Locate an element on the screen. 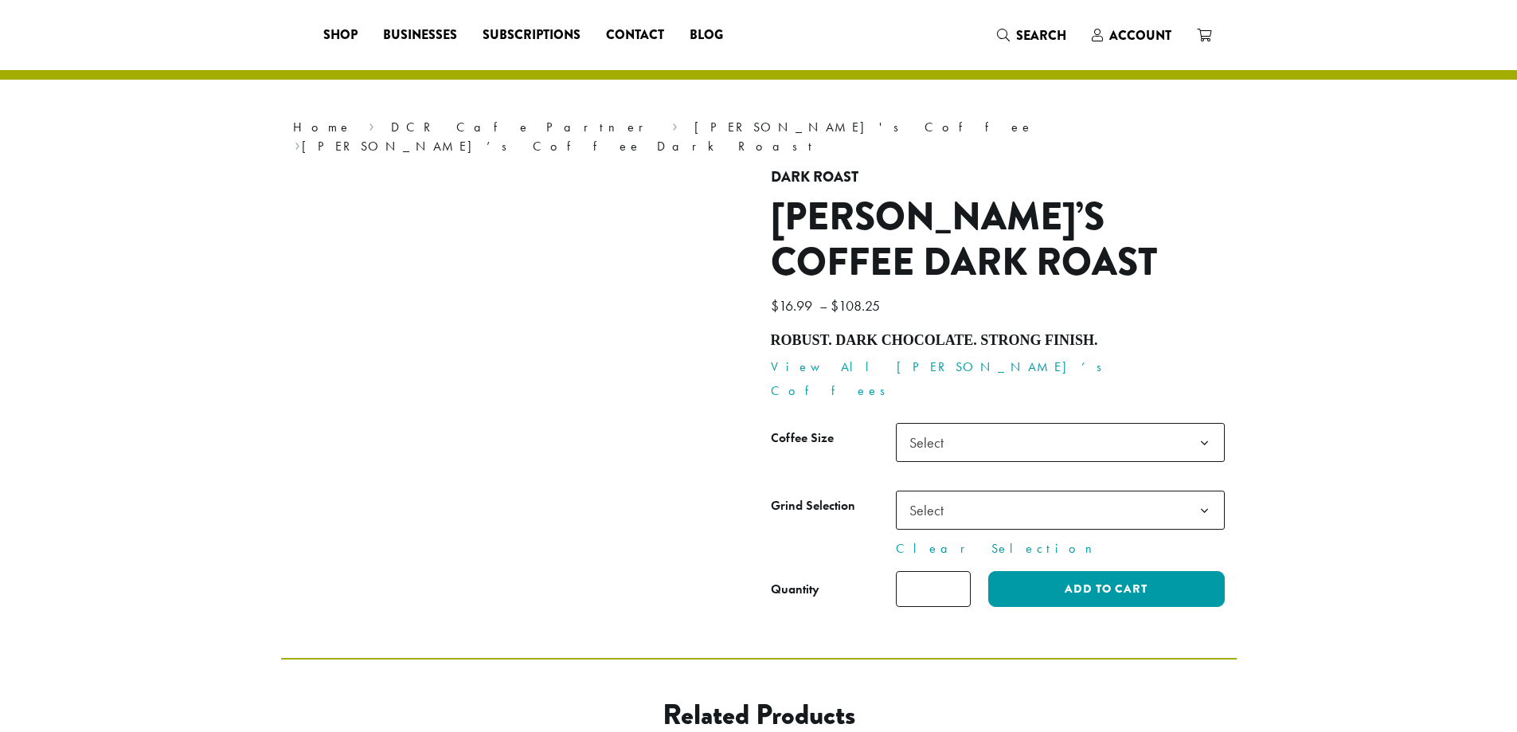  h4: Robust. Dark Chocolate. Strong Finish. is located at coordinates (998, 341).